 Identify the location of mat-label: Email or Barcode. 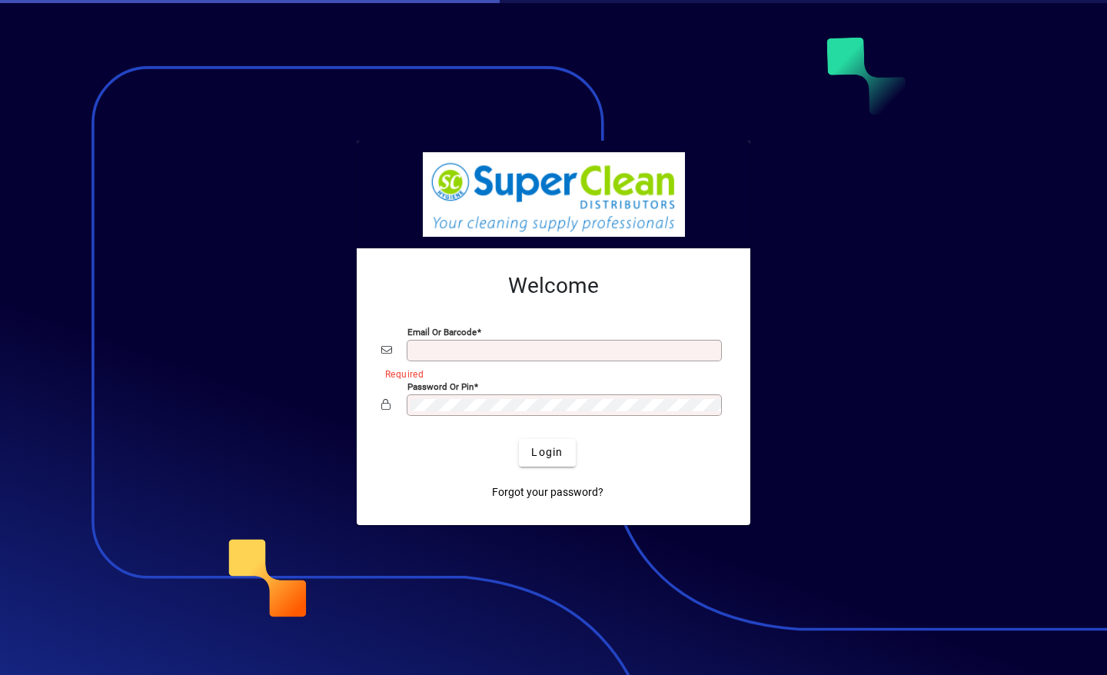
(442, 331).